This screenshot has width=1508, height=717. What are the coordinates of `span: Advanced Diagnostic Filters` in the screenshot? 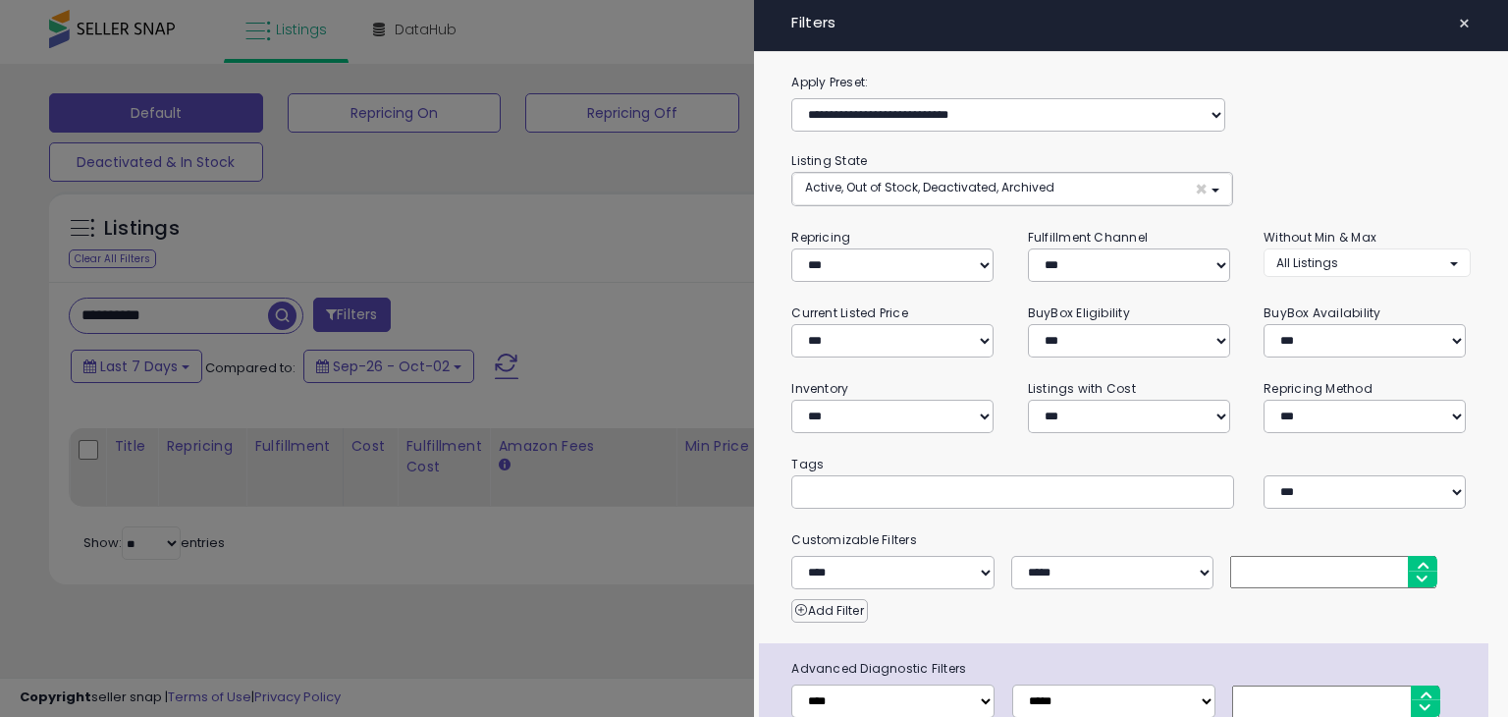 It's located at (1132, 669).